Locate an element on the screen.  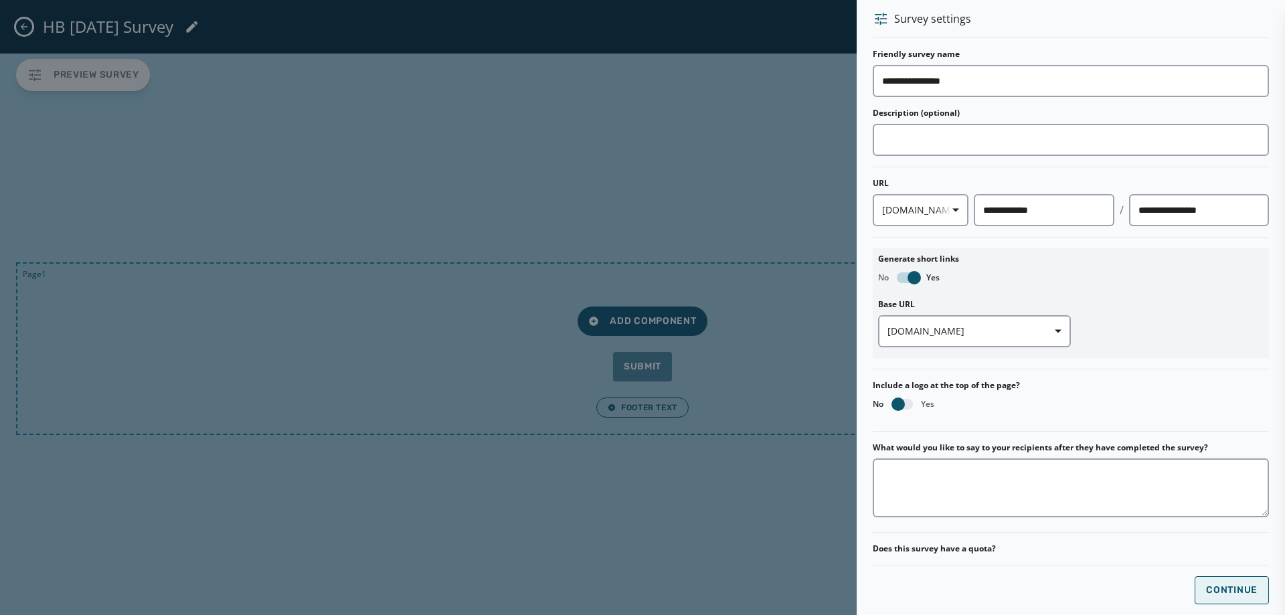
body: Rich Text Area is located at coordinates (224, 18).